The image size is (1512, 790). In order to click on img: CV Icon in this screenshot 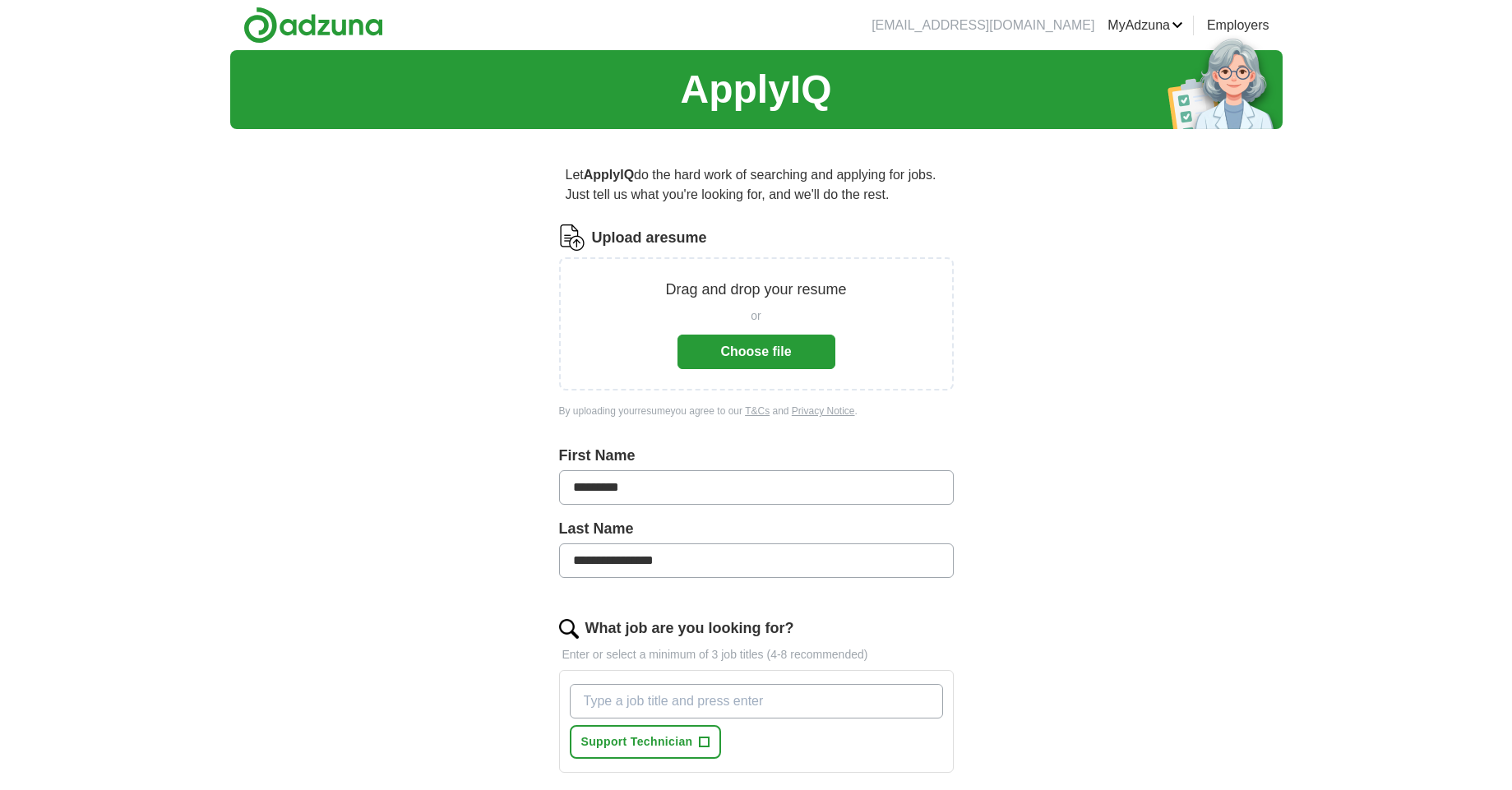, I will do `click(572, 238)`.